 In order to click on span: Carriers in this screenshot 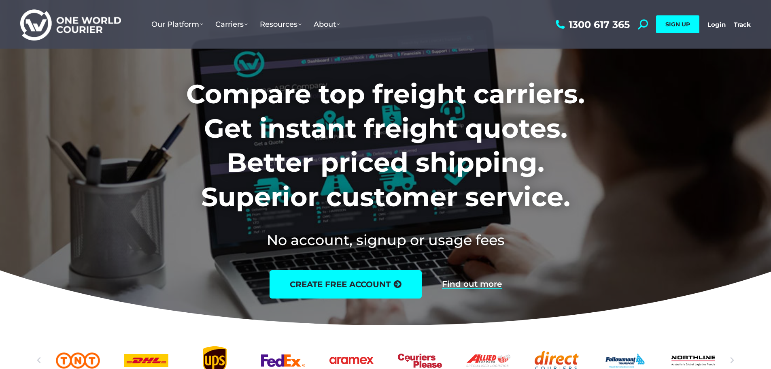, I will do `click(231, 24)`.